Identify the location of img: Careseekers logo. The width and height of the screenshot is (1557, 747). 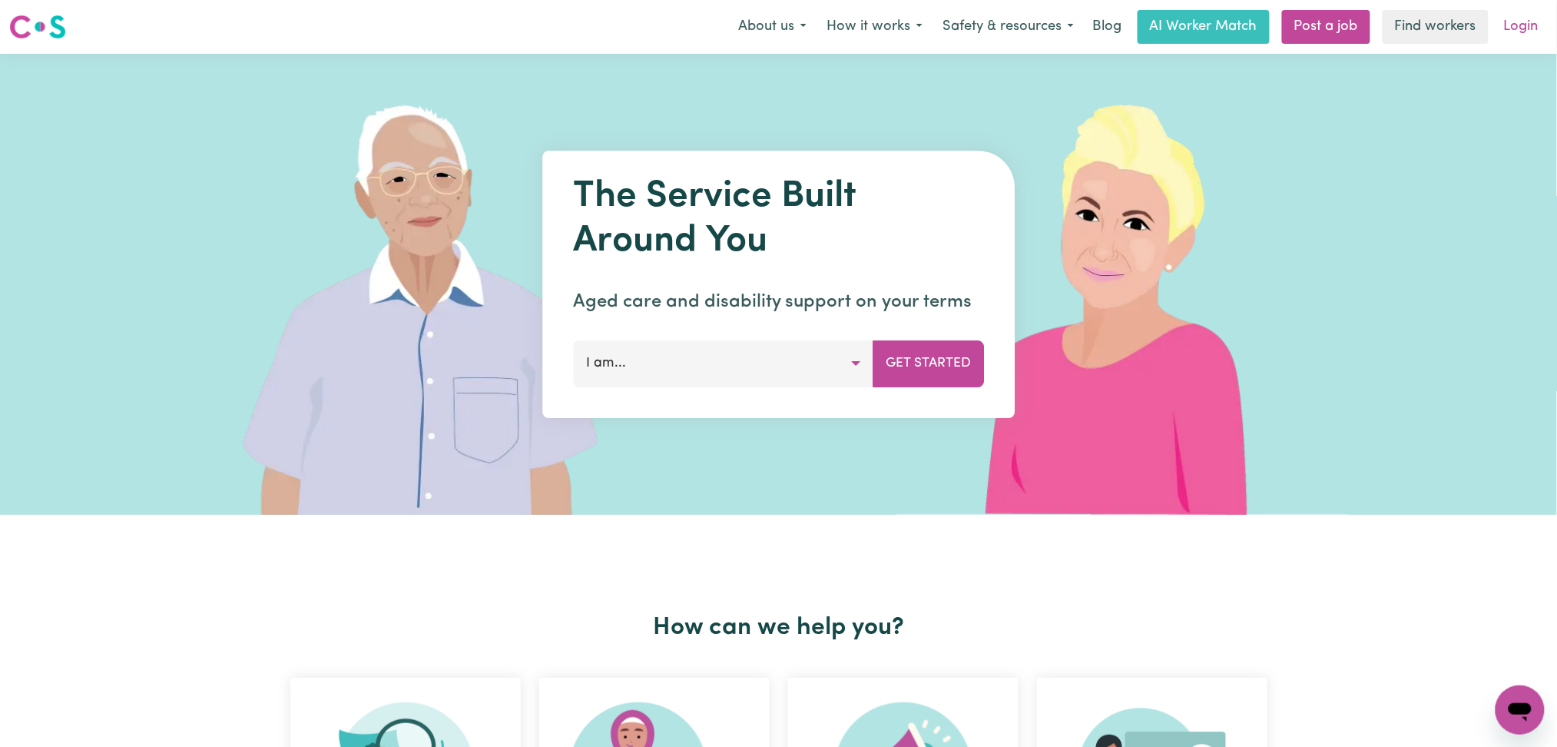
(38, 27).